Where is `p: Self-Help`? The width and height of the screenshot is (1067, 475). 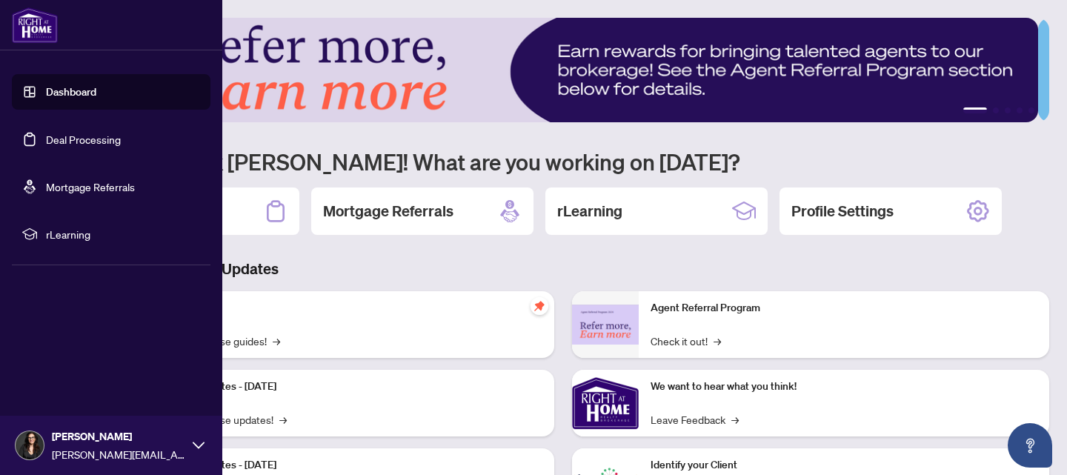 p: Self-Help is located at coordinates (349, 308).